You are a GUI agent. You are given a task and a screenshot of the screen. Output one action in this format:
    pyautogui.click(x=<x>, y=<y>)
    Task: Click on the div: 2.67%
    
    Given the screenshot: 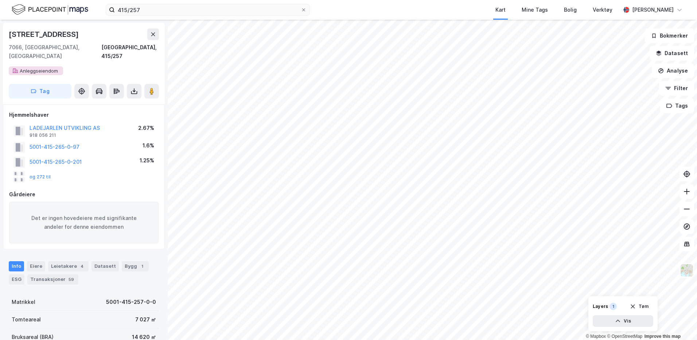 What is the action you would take?
    pyautogui.click(x=146, y=128)
    